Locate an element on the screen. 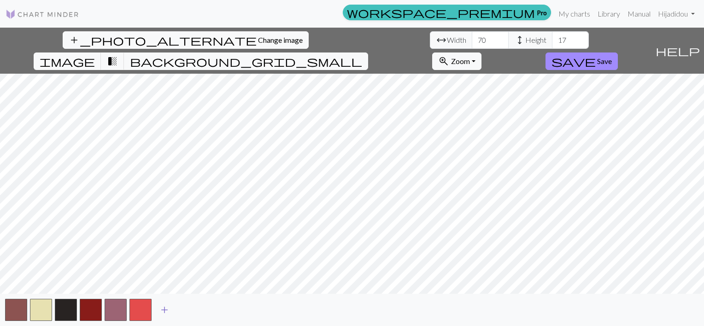 The width and height of the screenshot is (704, 326). a: Hijadidou is located at coordinates (676, 14).